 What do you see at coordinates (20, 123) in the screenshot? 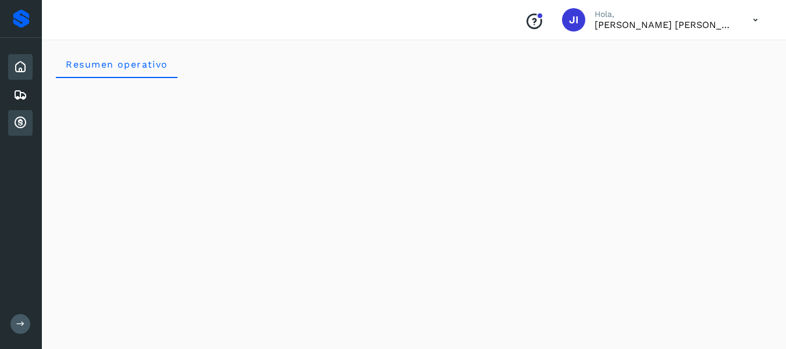
I see `div: Cuentas por cobrar` at bounding box center [20, 123].